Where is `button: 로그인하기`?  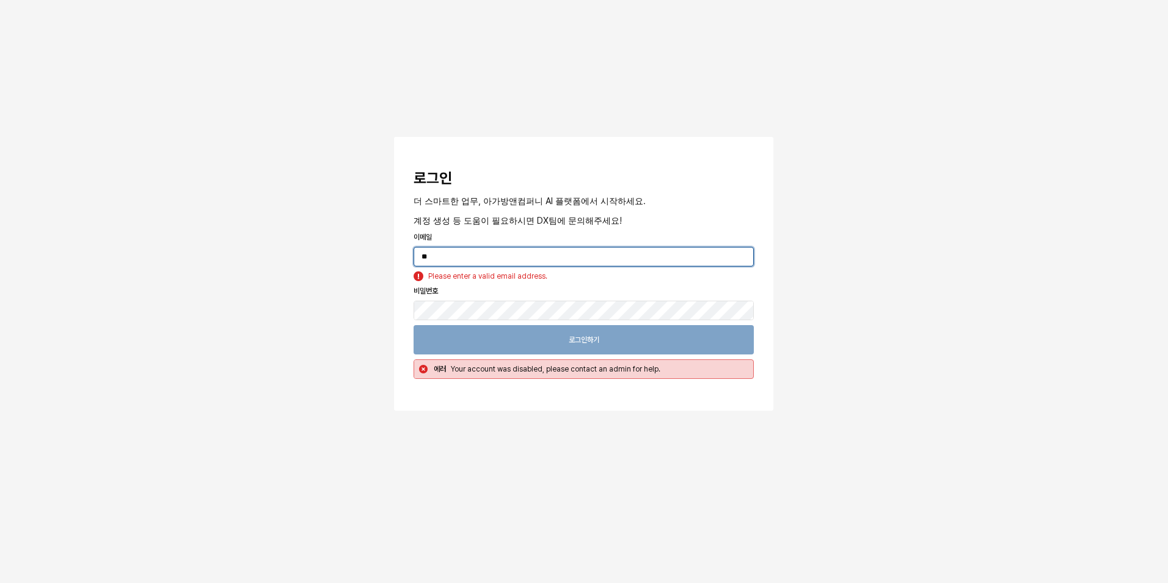
button: 로그인하기 is located at coordinates (583, 340).